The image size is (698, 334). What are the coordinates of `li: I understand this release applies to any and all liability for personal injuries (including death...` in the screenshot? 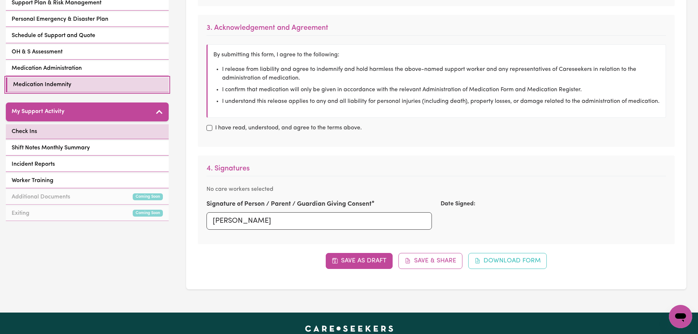 It's located at (441, 101).